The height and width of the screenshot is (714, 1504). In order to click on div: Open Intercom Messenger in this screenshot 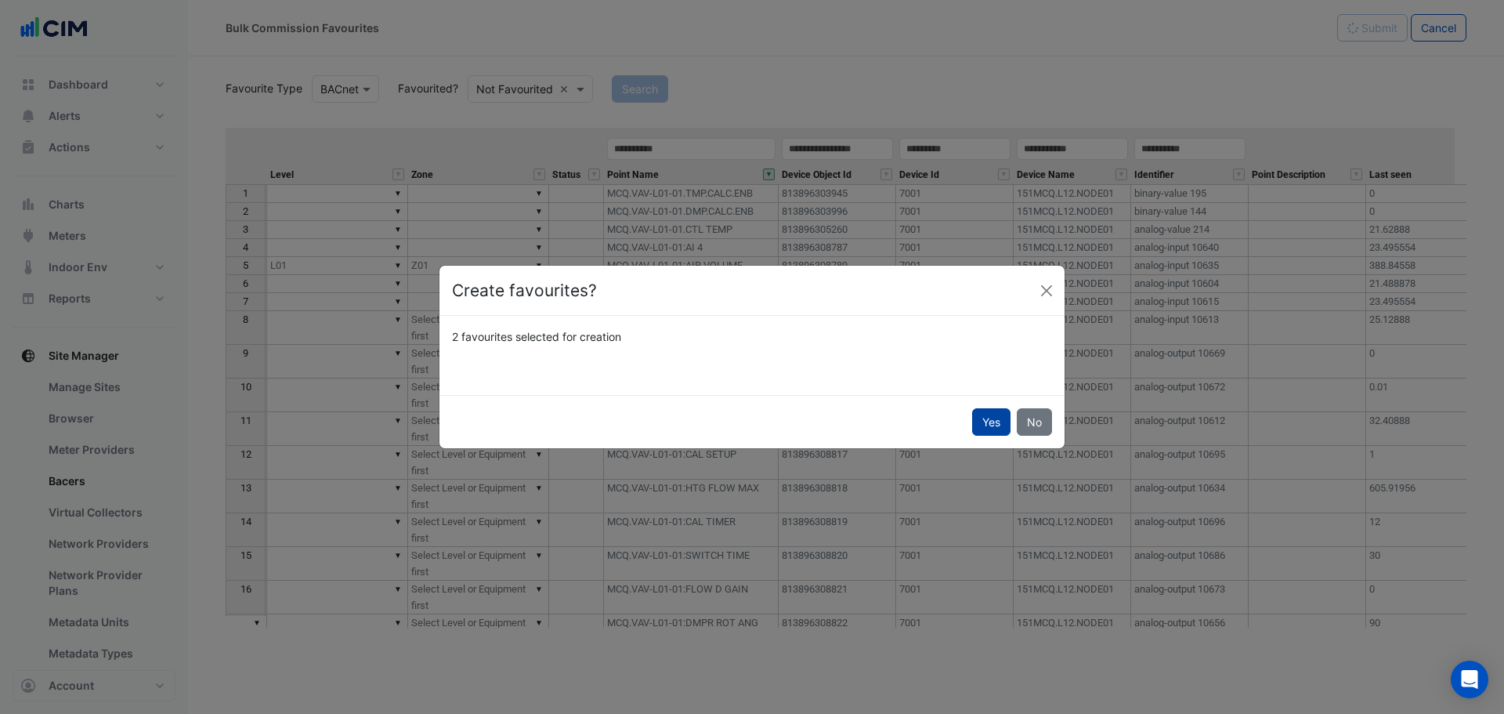, I will do `click(1470, 679)`.